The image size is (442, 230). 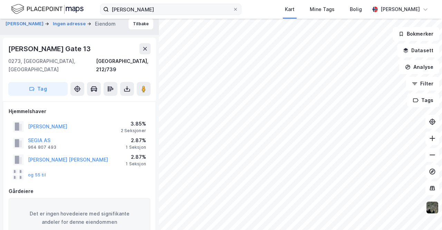 I want to click on button: Tilbake, so click(x=141, y=24).